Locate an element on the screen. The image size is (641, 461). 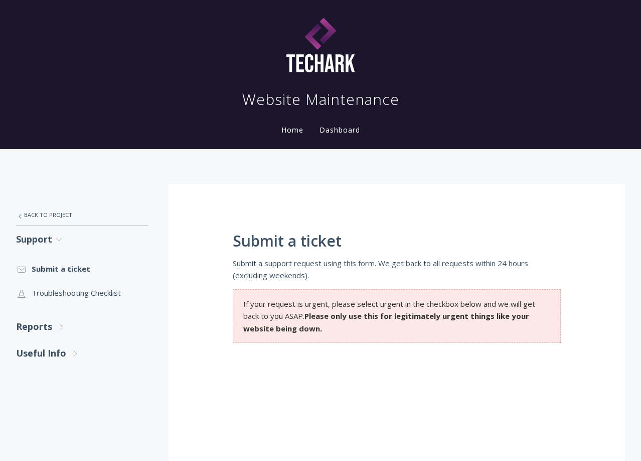
a: Submit a ticket is located at coordinates (82, 268).